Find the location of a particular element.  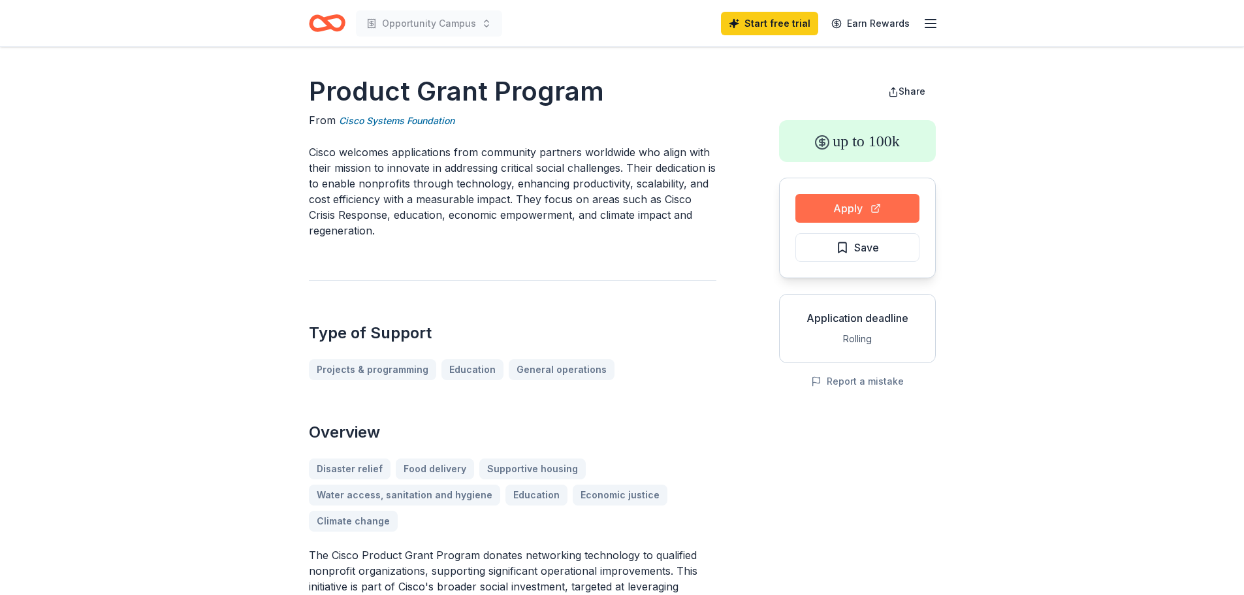

div: From is located at coordinates (513, 120).